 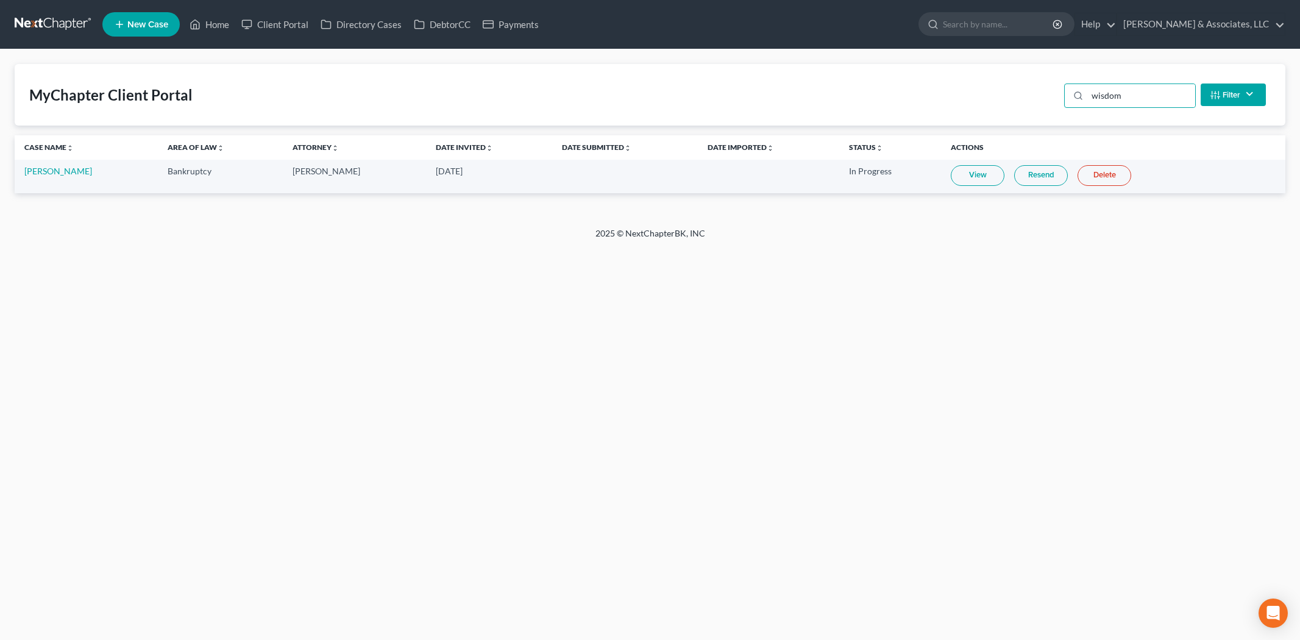 I want to click on a: Case Nameunfold_more, so click(x=49, y=147).